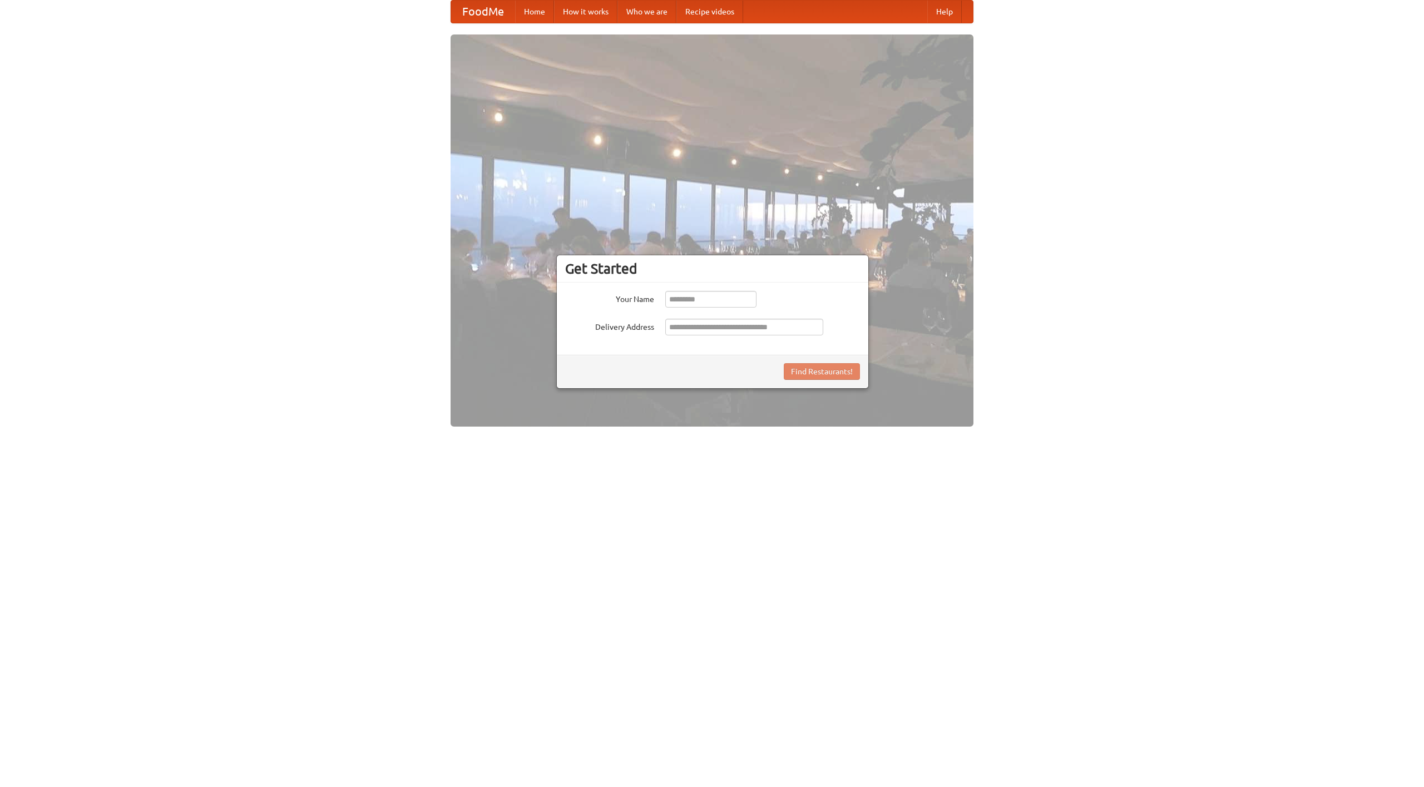  Describe the element at coordinates (483, 12) in the screenshot. I see `a: FoodMe` at that location.